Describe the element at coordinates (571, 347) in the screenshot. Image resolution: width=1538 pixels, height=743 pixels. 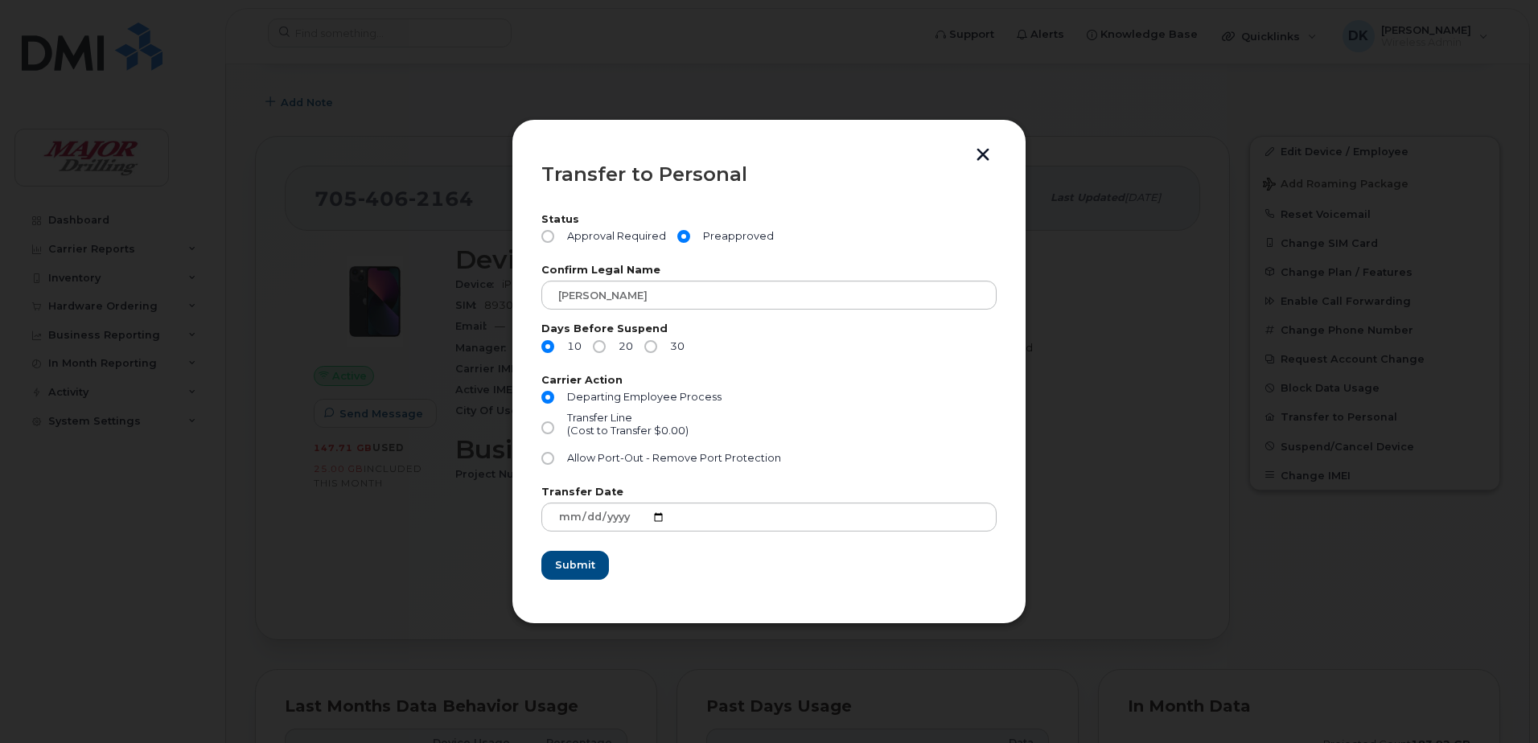
I see `span: 10` at that location.